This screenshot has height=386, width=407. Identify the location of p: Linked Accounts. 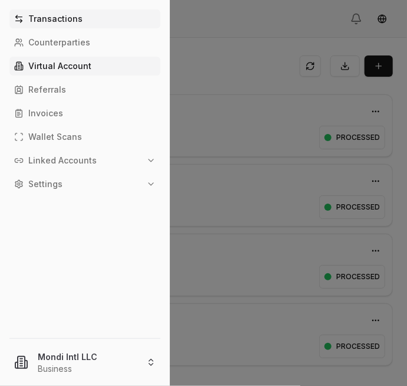
(62, 160).